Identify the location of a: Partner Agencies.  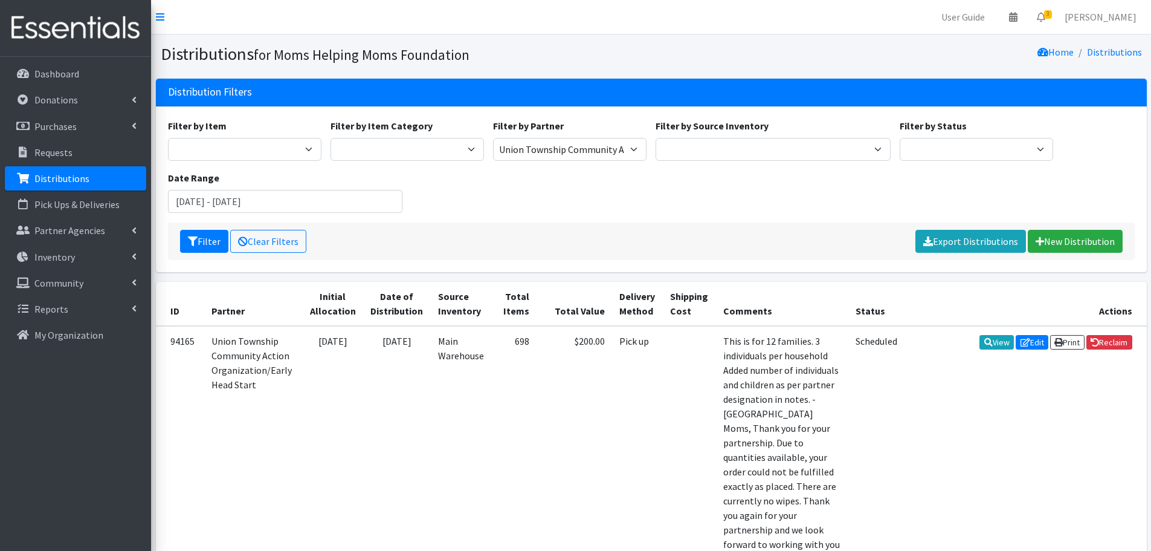
(76, 230).